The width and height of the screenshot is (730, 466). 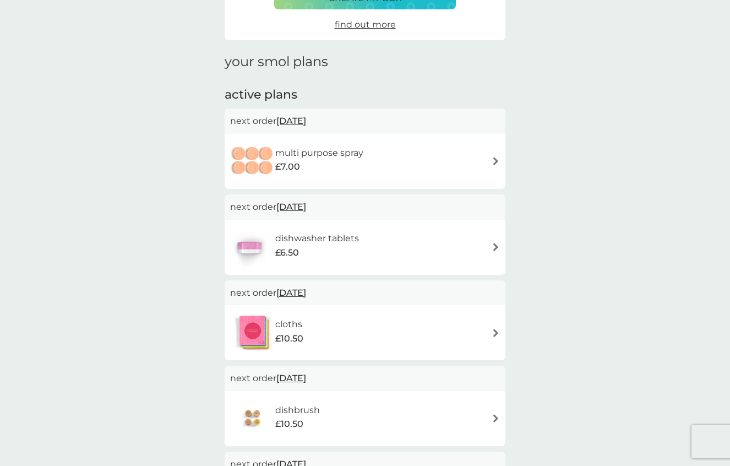 I want to click on h6: cloths, so click(x=289, y=324).